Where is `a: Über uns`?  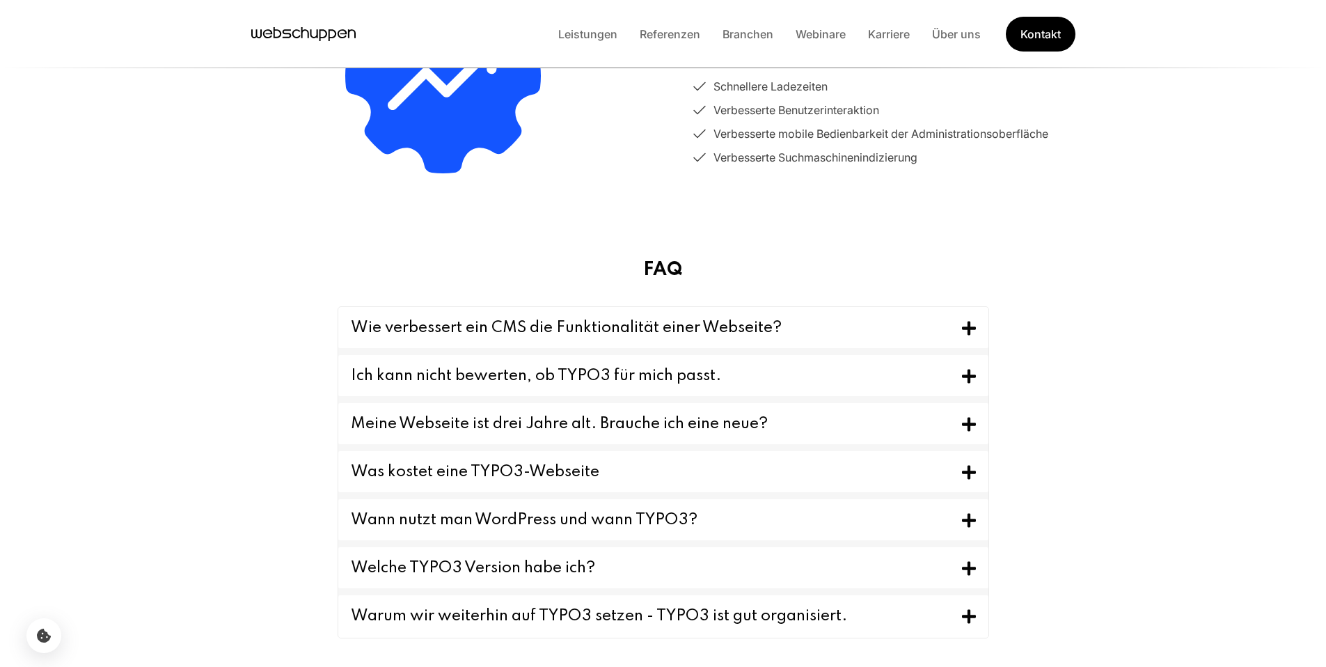 a: Über uns is located at coordinates (956, 34).